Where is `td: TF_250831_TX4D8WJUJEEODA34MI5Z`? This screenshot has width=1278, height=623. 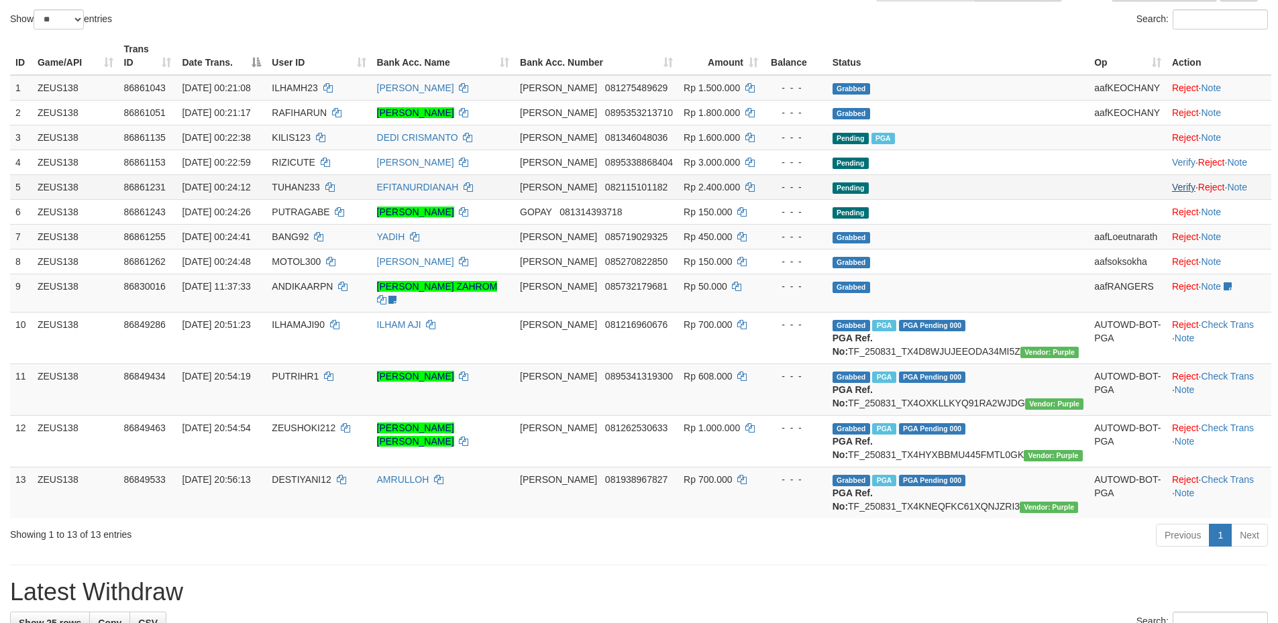
td: TF_250831_TX4D8WJUJEEODA34MI5Z is located at coordinates (958, 337).